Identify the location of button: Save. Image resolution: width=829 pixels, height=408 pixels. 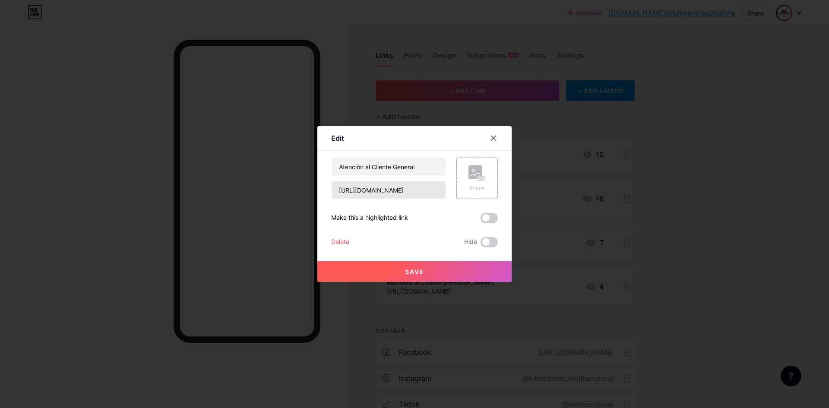
(414, 271).